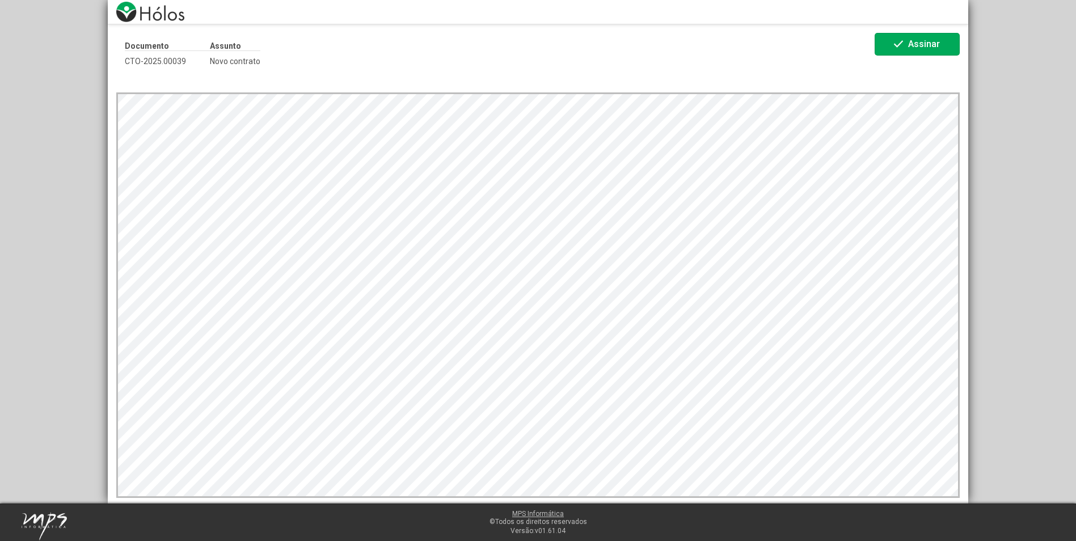  What do you see at coordinates (235, 46) in the screenshot?
I see `p: Assunto` at bounding box center [235, 46].